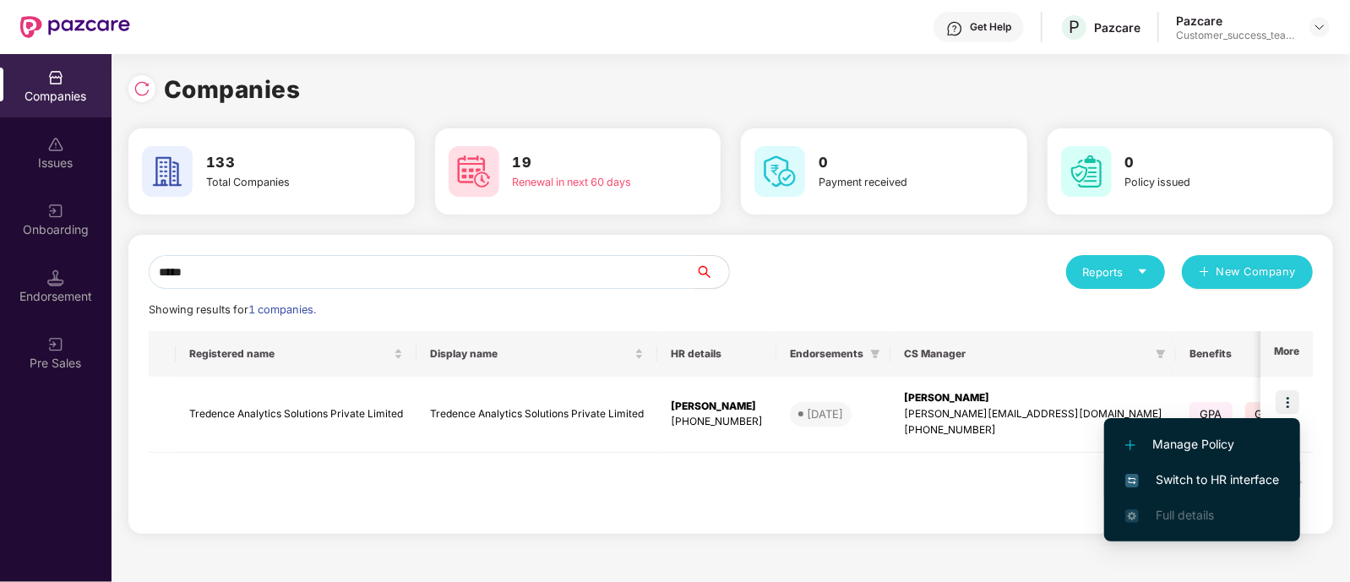 This screenshot has height=582, width=1350. I want to click on th: HR details, so click(717, 354).